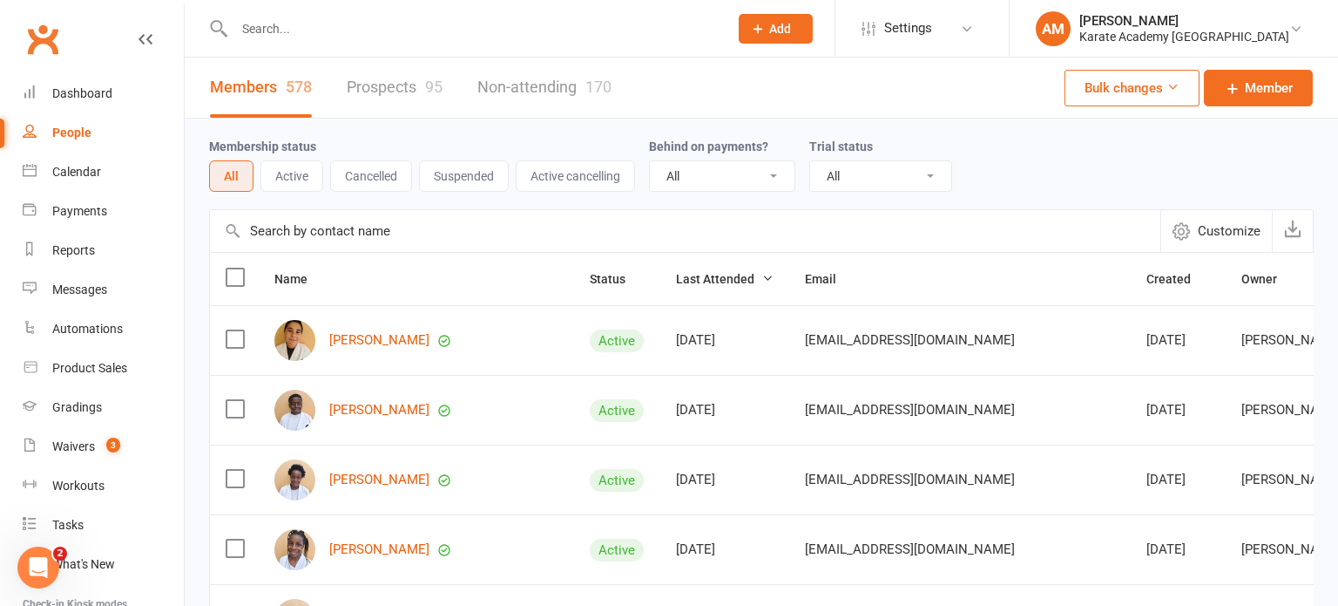 The image size is (1338, 606). What do you see at coordinates (301, 279) in the screenshot?
I see `span: Name` at bounding box center [301, 279].